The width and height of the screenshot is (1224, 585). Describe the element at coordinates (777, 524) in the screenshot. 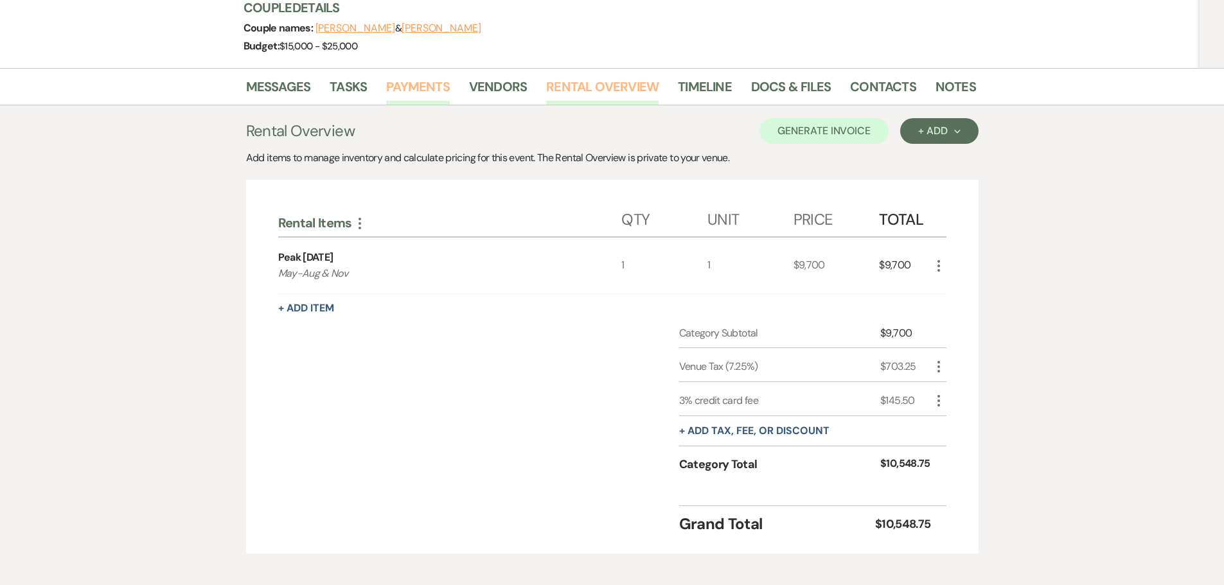

I see `div: Grand Total` at that location.